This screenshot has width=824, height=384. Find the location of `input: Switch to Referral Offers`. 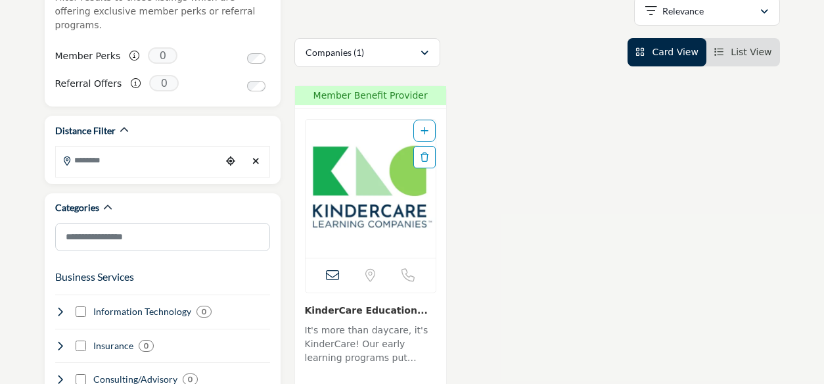

input: Switch to Referral Offers is located at coordinates (256, 86).